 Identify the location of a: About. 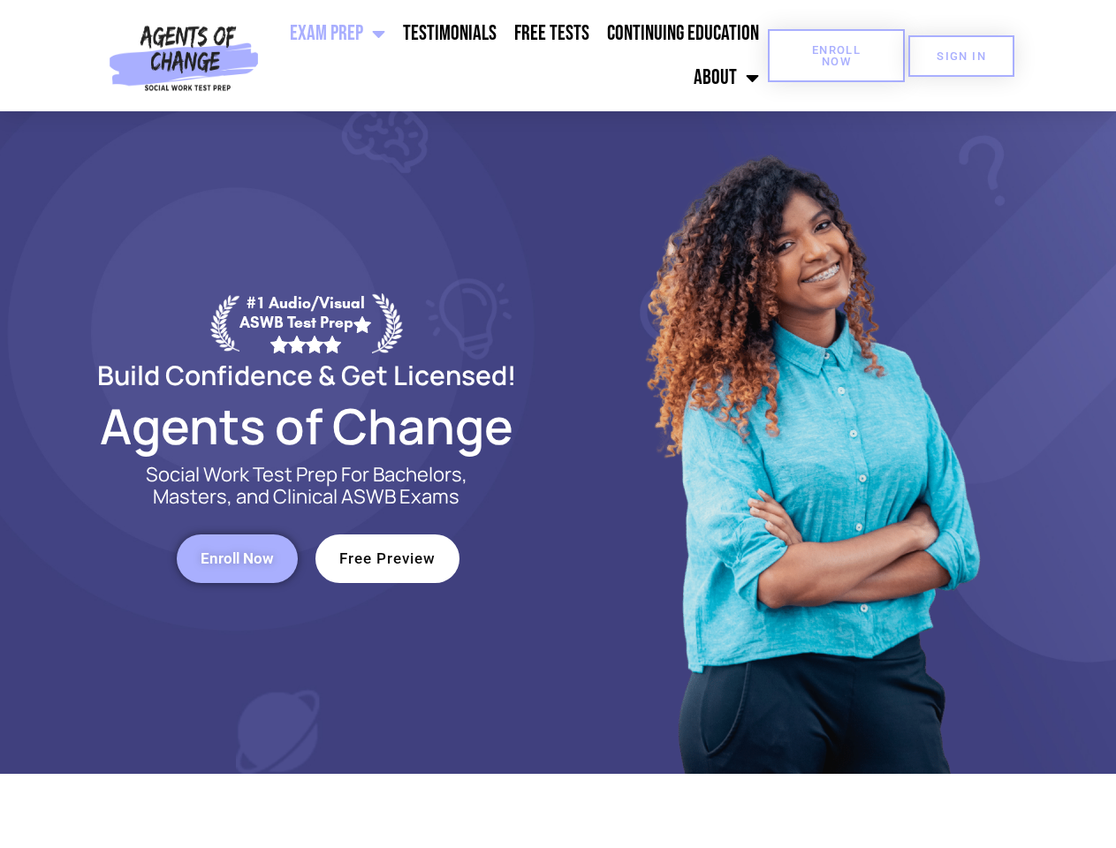
(726, 78).